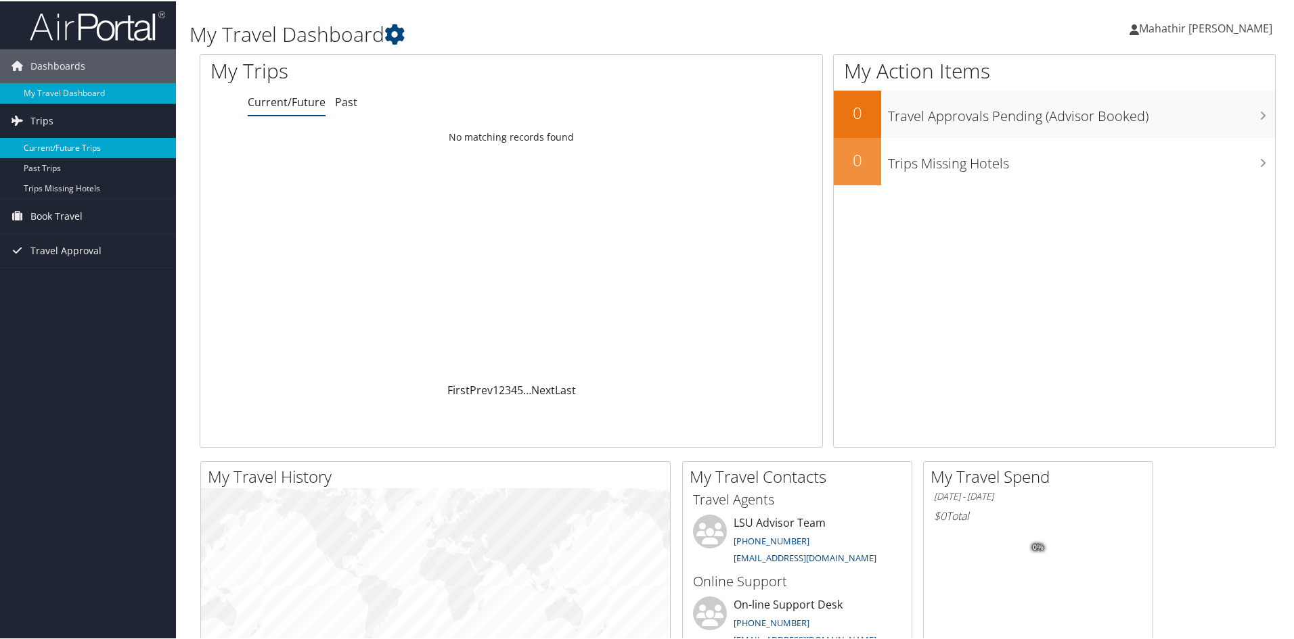  What do you see at coordinates (514, 389) in the screenshot?
I see `a: 4` at bounding box center [514, 389].